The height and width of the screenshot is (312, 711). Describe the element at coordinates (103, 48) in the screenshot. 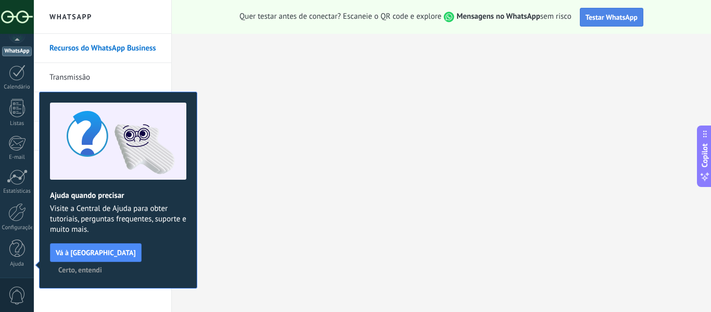

I see `li: Recursos do WhatsApp Business` at that location.